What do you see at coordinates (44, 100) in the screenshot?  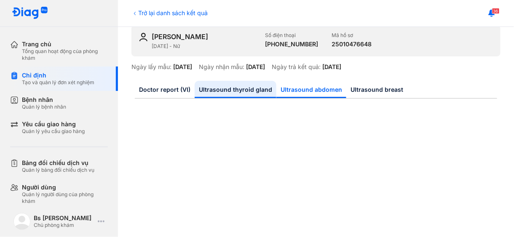 I see `div: Bệnh nhân` at bounding box center [44, 100].